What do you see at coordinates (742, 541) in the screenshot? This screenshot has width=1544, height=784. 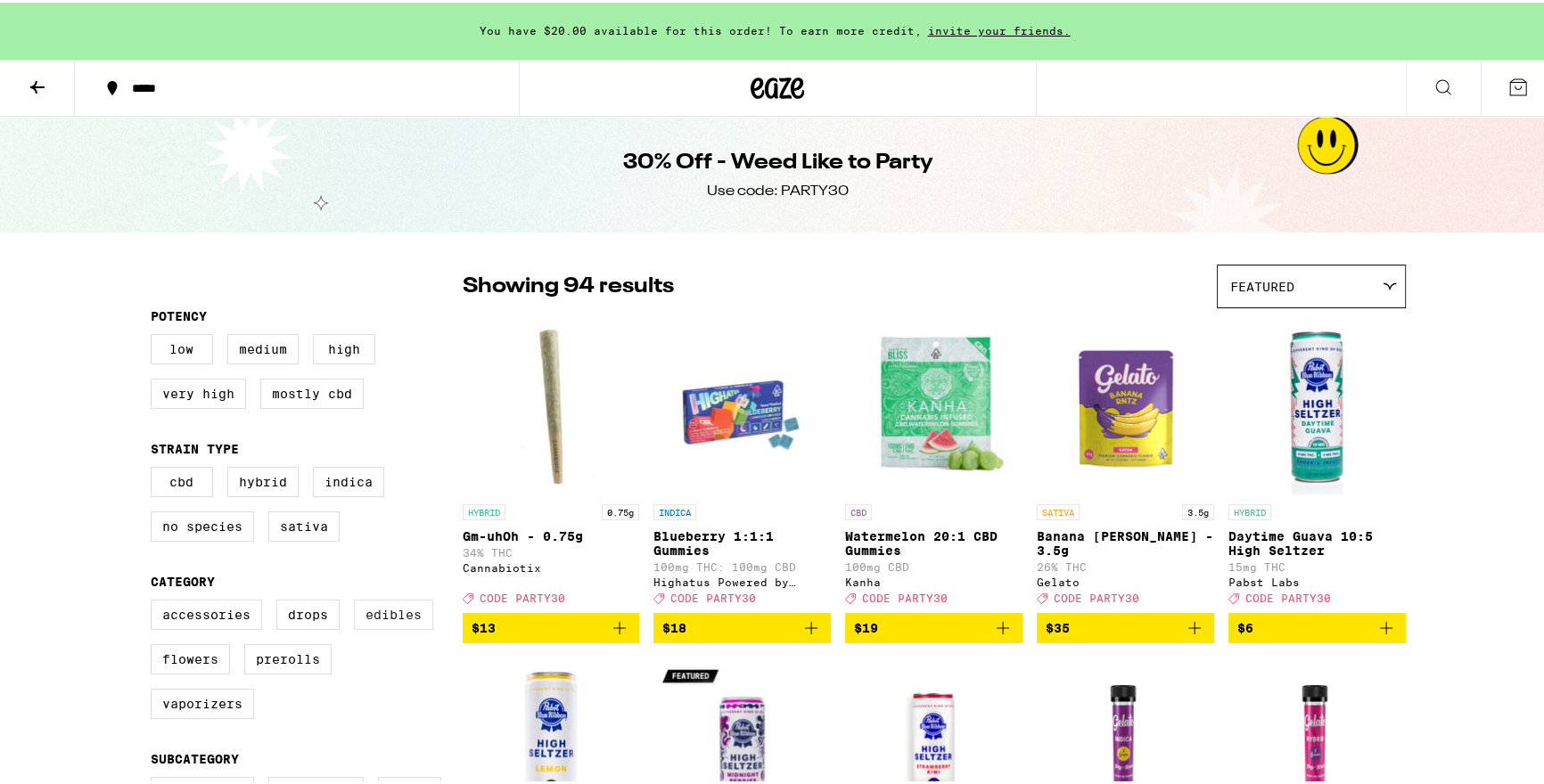 I see `p: Blueberry 1:1:1 Gummies` at bounding box center [742, 541].